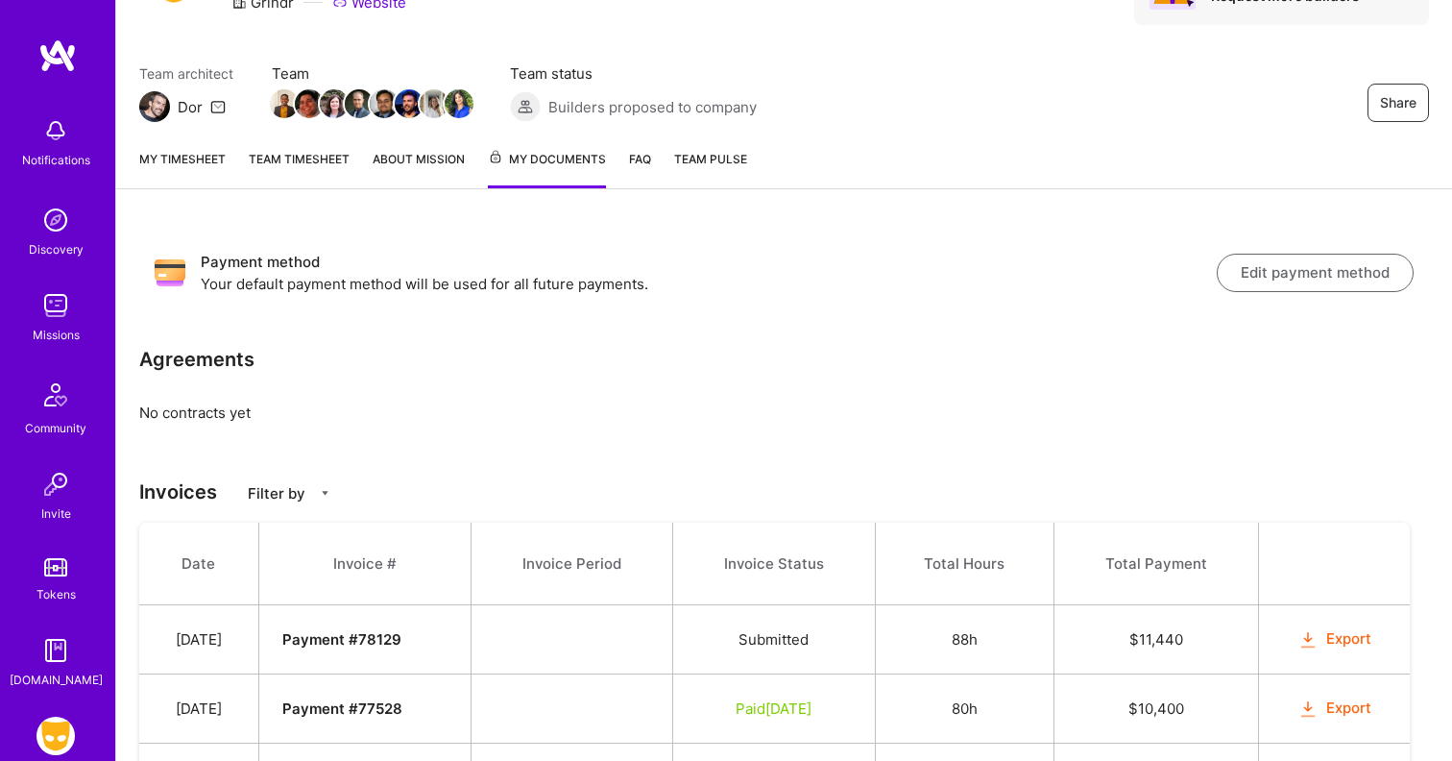  Describe the element at coordinates (773, 639) in the screenshot. I see `span: Submitted` at that location.